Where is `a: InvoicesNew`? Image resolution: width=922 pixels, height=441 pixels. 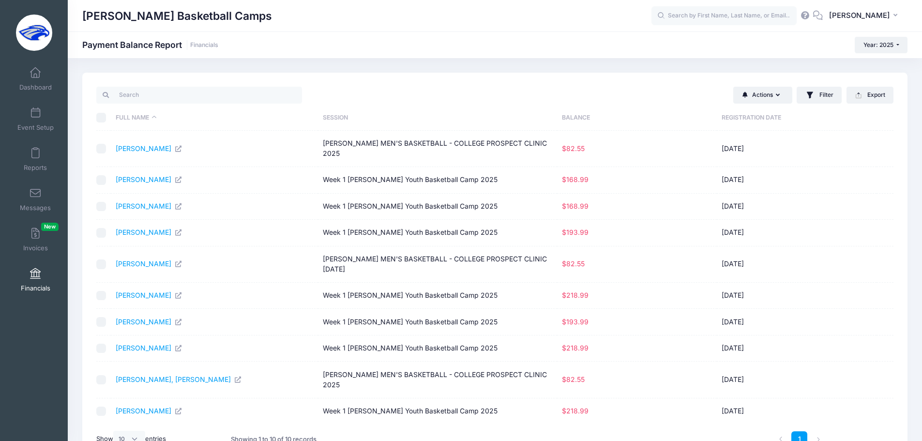
a: InvoicesNew is located at coordinates (35, 239).